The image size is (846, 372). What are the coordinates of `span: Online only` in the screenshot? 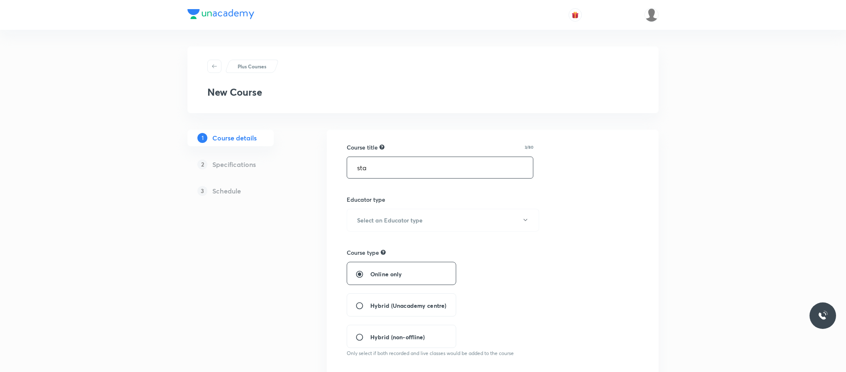 It's located at (386, 274).